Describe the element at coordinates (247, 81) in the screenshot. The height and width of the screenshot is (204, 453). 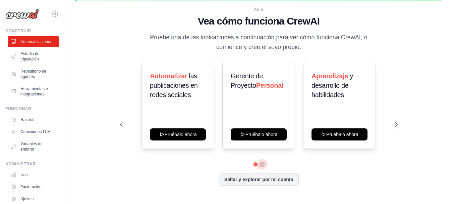
I see `font: Gerente de Proyecto` at that location.